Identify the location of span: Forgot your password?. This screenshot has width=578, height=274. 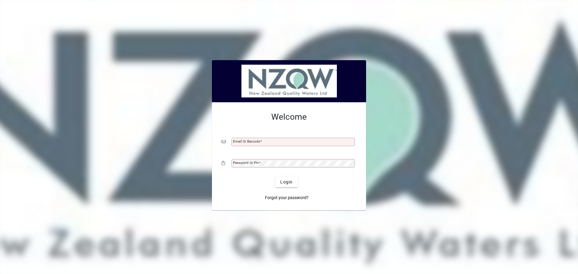
(287, 198).